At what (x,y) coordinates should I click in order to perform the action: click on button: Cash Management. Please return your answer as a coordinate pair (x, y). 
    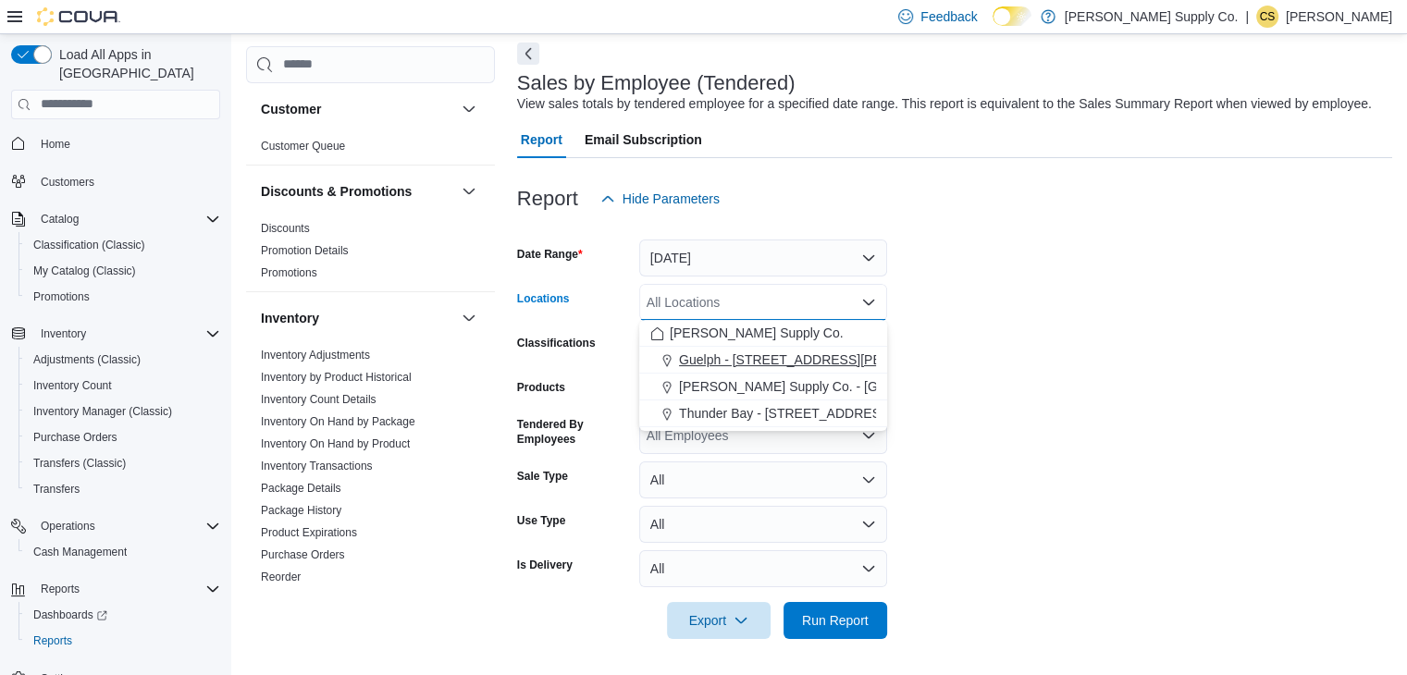
    Looking at the image, I should click on (123, 552).